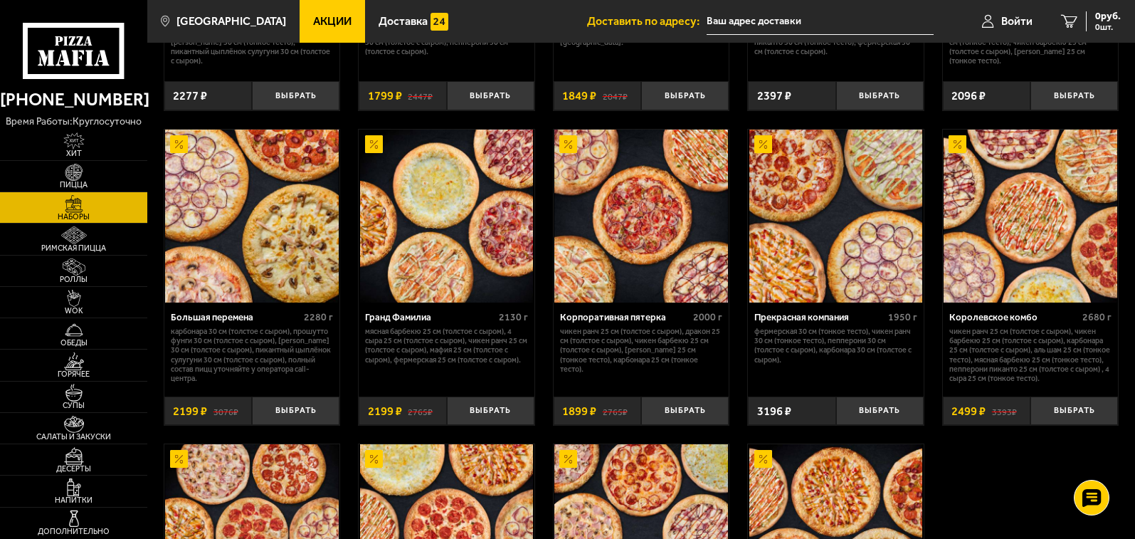 This screenshot has height=539, width=1135. I want to click on p: Мясная Барбекю 25 см (толстое с сыром), 4 сыра 25 см (толстое с сыром), Чикен Ранч 25 см (толстое..., so click(446, 345).